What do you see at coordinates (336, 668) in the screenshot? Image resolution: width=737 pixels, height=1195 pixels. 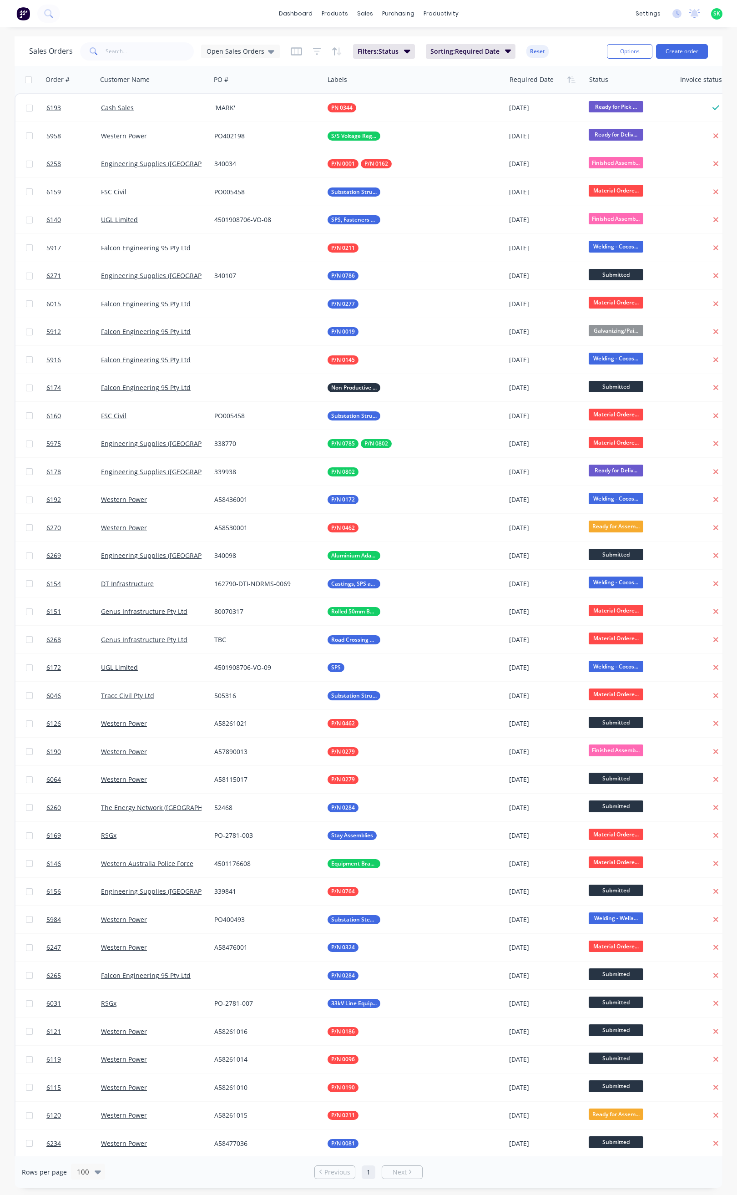 I see `span: SPS` at bounding box center [336, 668].